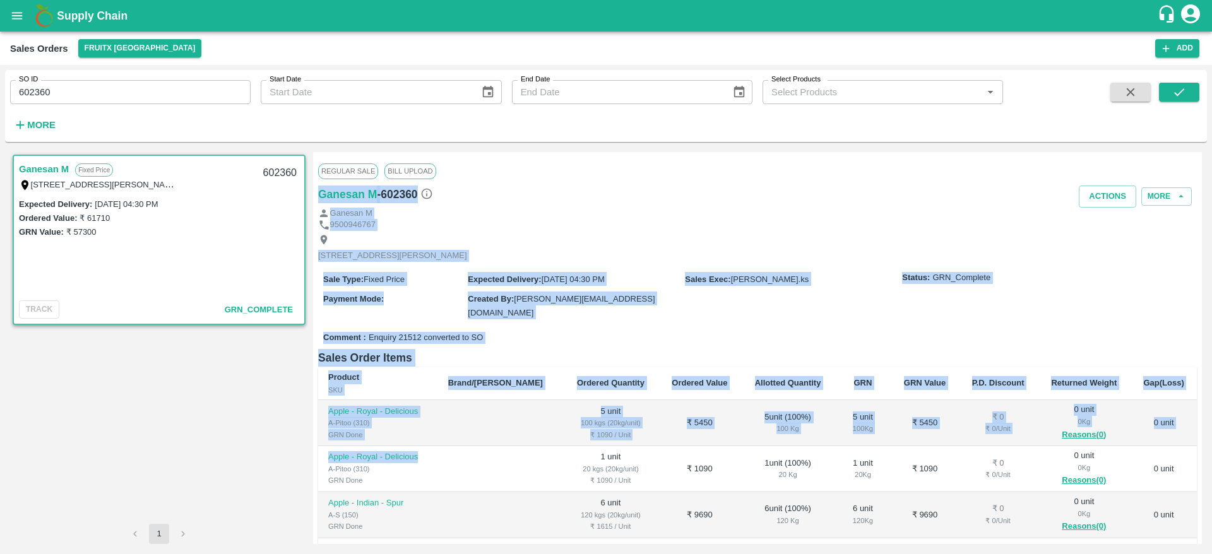  I want to click on p: 9500946767, so click(353, 225).